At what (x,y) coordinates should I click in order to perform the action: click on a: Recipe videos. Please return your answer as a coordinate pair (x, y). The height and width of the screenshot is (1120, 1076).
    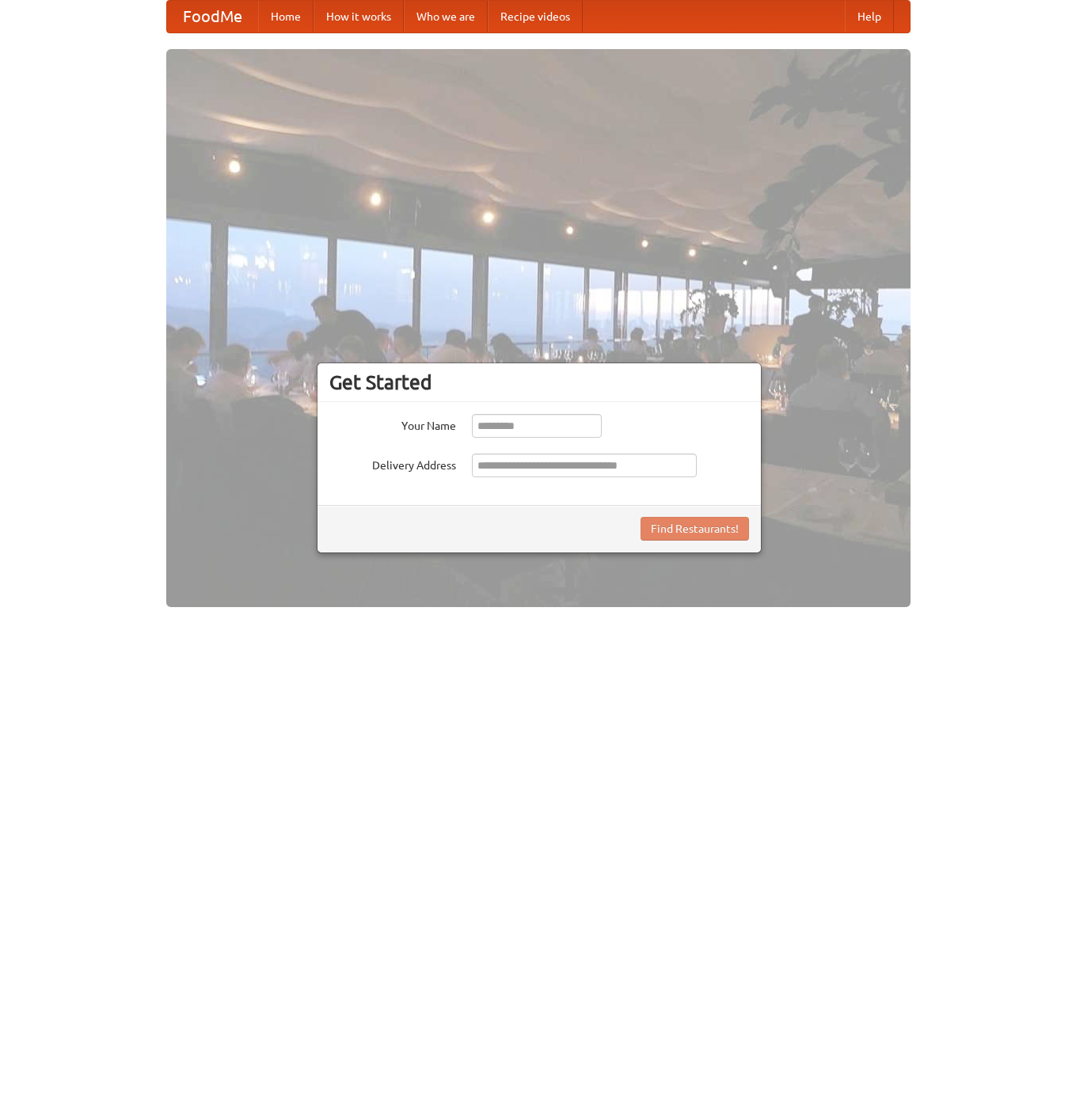
    Looking at the image, I should click on (535, 16).